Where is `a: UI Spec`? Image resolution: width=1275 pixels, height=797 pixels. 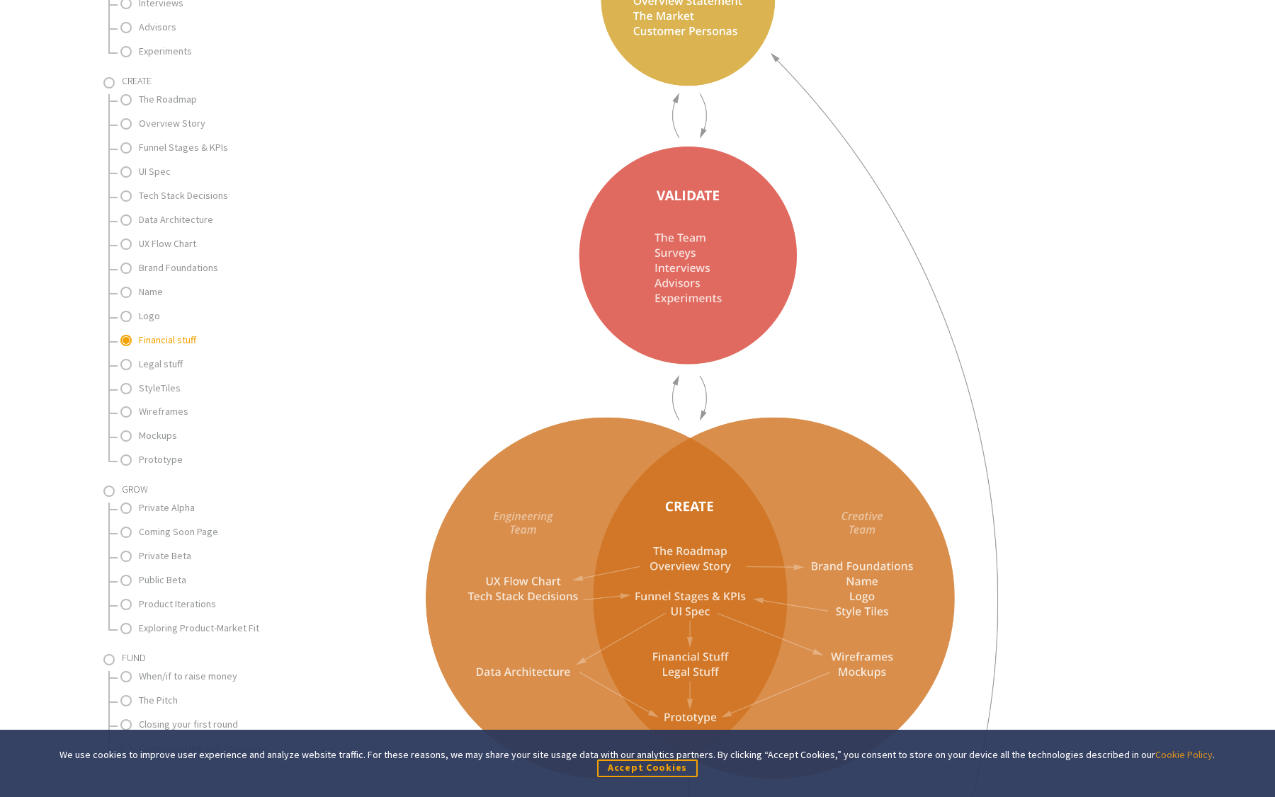
a: UI Spec is located at coordinates (210, 171).